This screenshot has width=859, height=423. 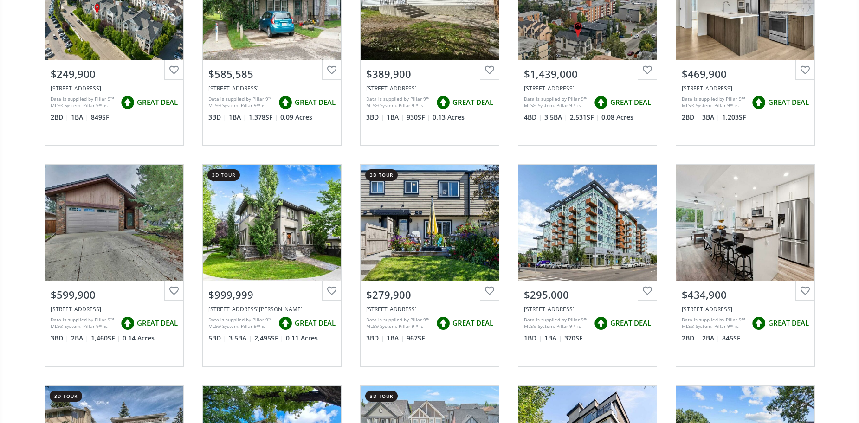 I want to click on div: $1,439,000, so click(x=587, y=74).